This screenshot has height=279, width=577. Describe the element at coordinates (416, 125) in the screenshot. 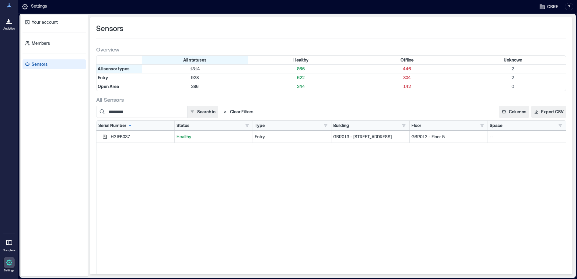

I see `div: Floor` at that location.